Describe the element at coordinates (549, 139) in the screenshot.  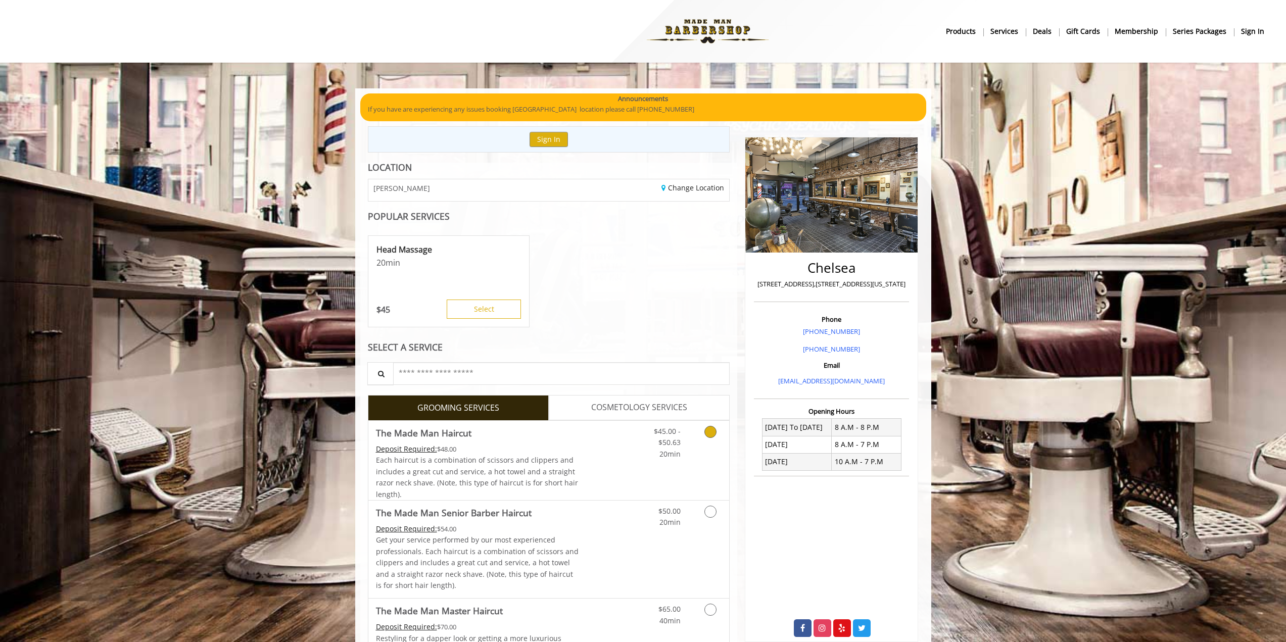
I see `button: Sign In` at that location.